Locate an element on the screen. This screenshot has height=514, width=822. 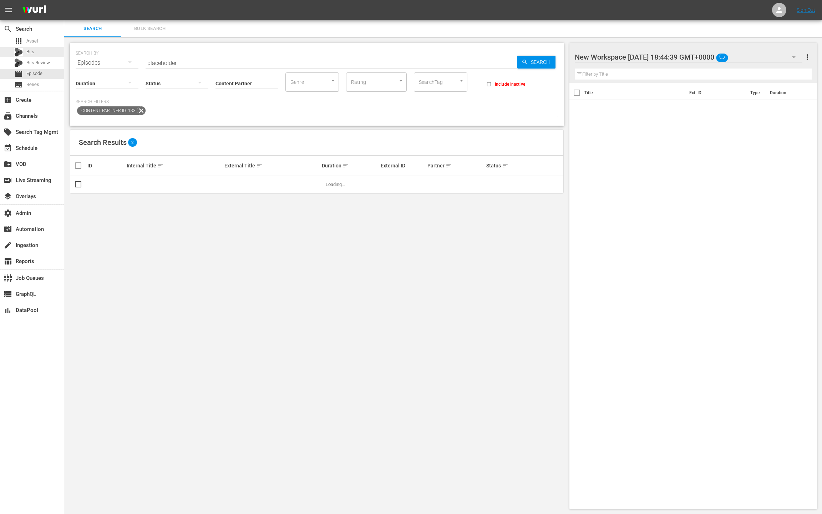
span: VOD is located at coordinates (8, 164).